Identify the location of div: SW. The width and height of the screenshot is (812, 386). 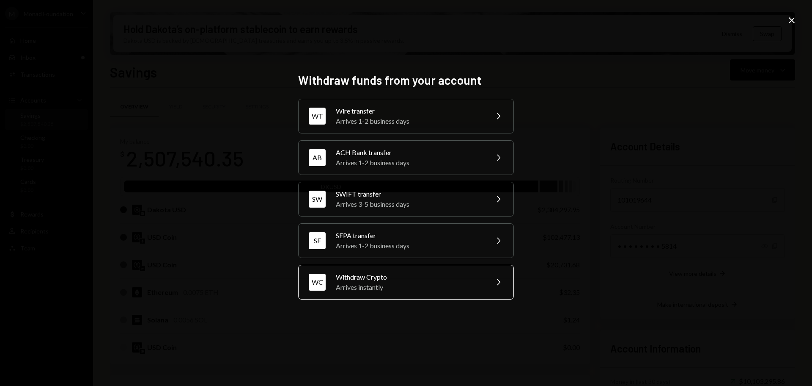
(317, 199).